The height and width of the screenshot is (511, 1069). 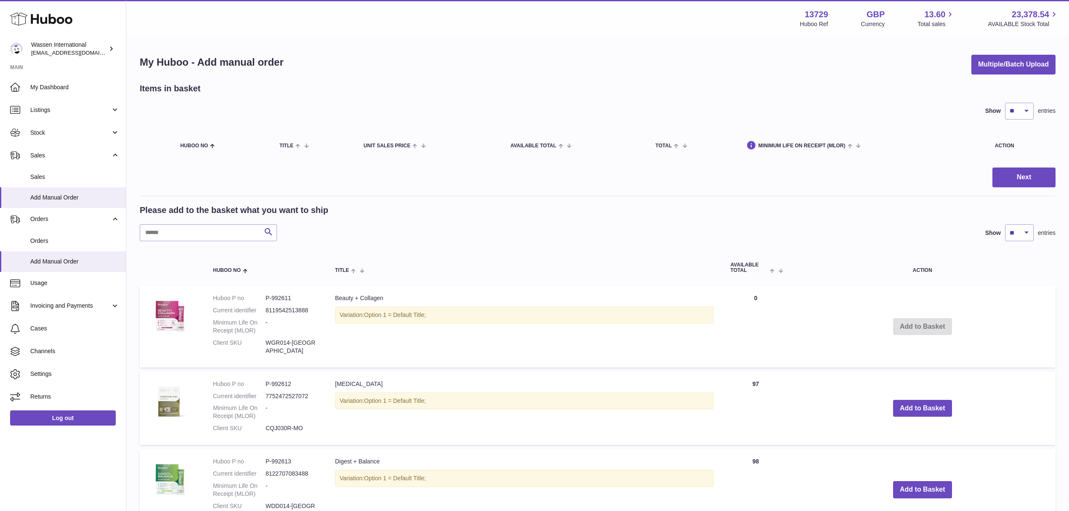 What do you see at coordinates (935, 14) in the screenshot?
I see `span: 13.60` at bounding box center [935, 14].